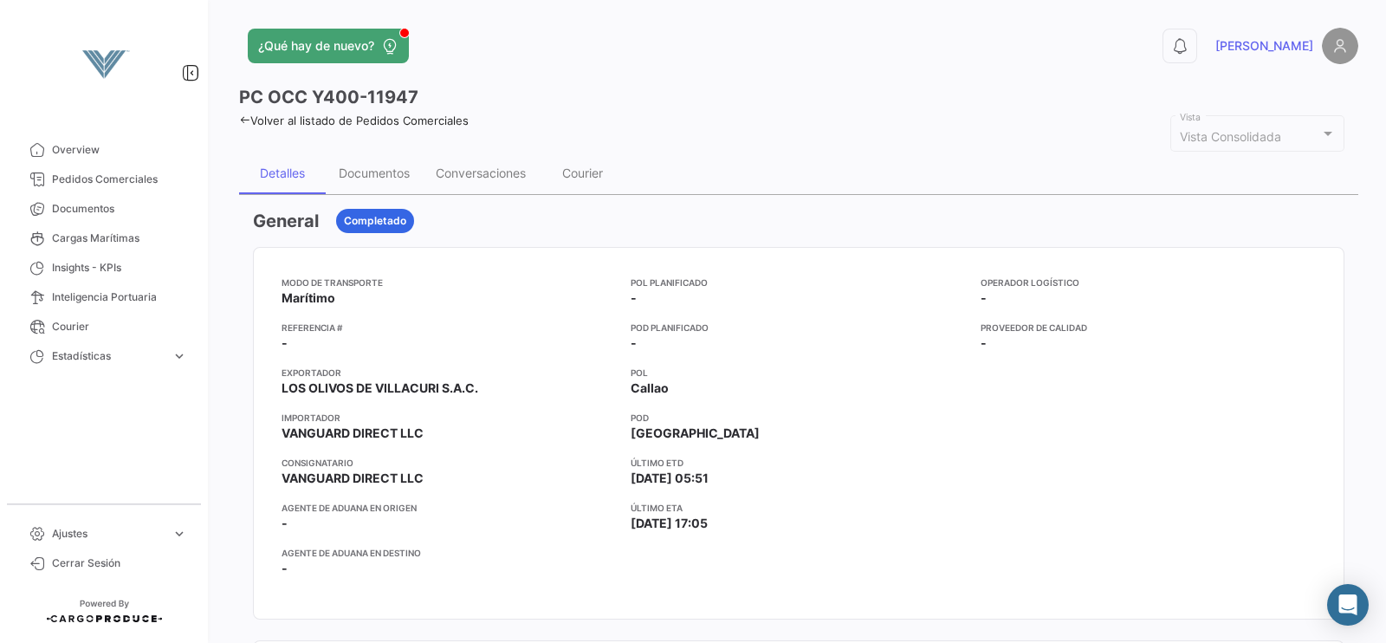 This screenshot has height=643, width=1386. I want to click on span: Marítimo, so click(308, 298).